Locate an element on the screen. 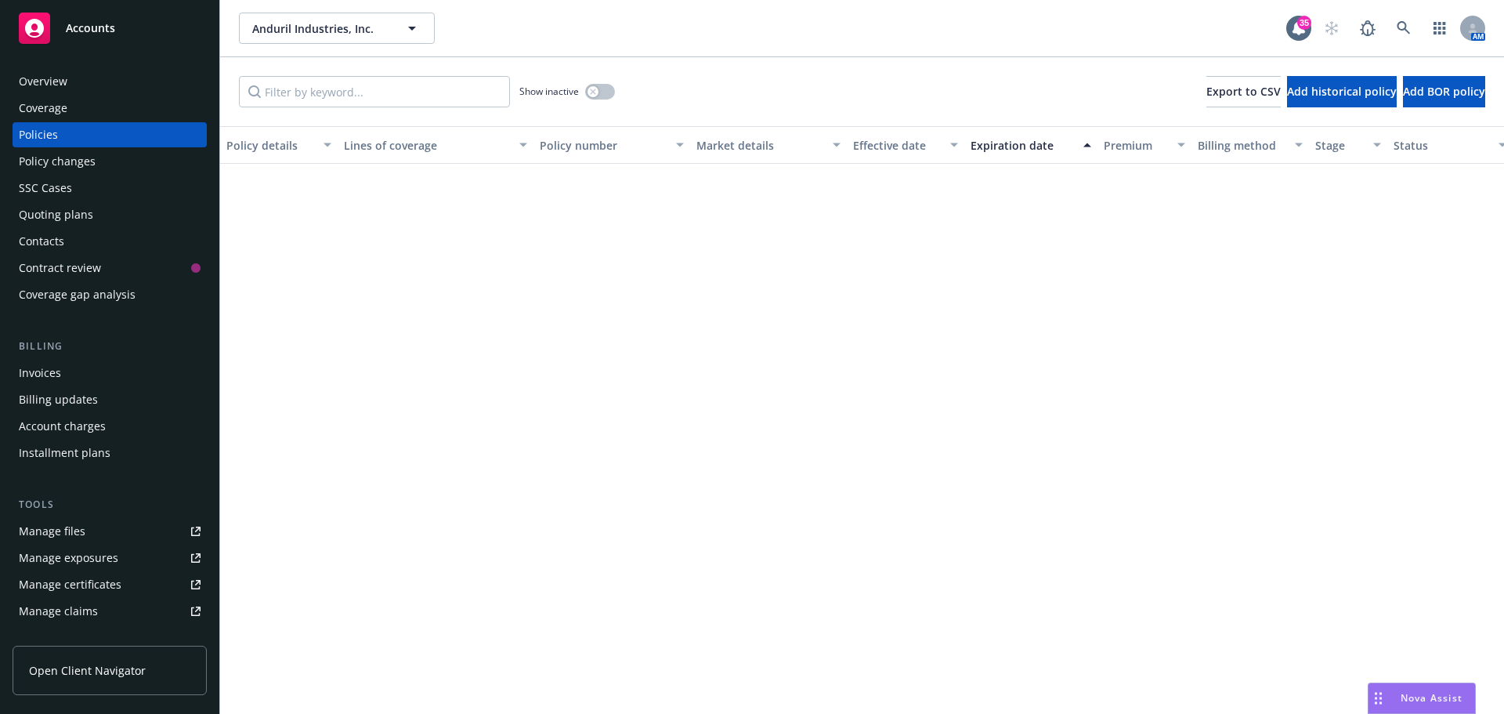 Image resolution: width=1504 pixels, height=714 pixels. a: Switch app is located at coordinates (1440, 28).